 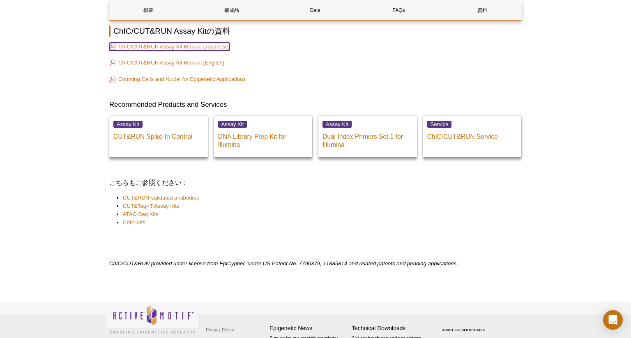 I want to click on a: 構成品, so click(x=232, y=10).